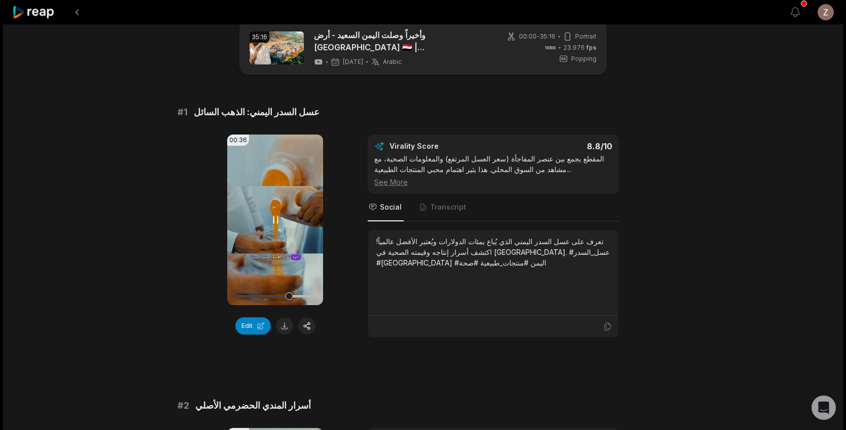 The width and height of the screenshot is (846, 430). What do you see at coordinates (444, 146) in the screenshot?
I see `div: Virality Score` at bounding box center [444, 146].